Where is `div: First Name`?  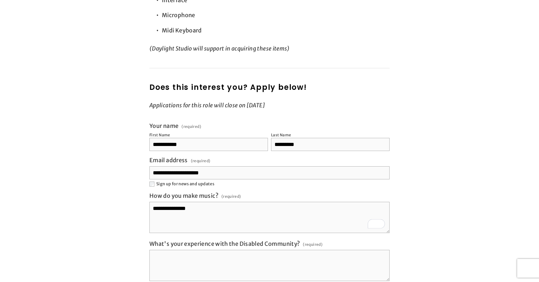 div: First Name is located at coordinates (160, 135).